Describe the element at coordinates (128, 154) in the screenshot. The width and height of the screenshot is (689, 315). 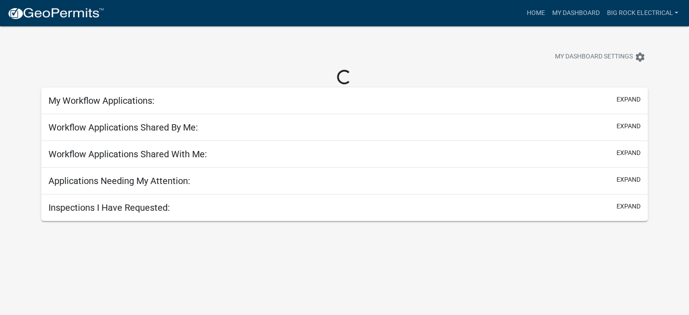
I see `h5: Workflow Applications Shared With Me:` at that location.